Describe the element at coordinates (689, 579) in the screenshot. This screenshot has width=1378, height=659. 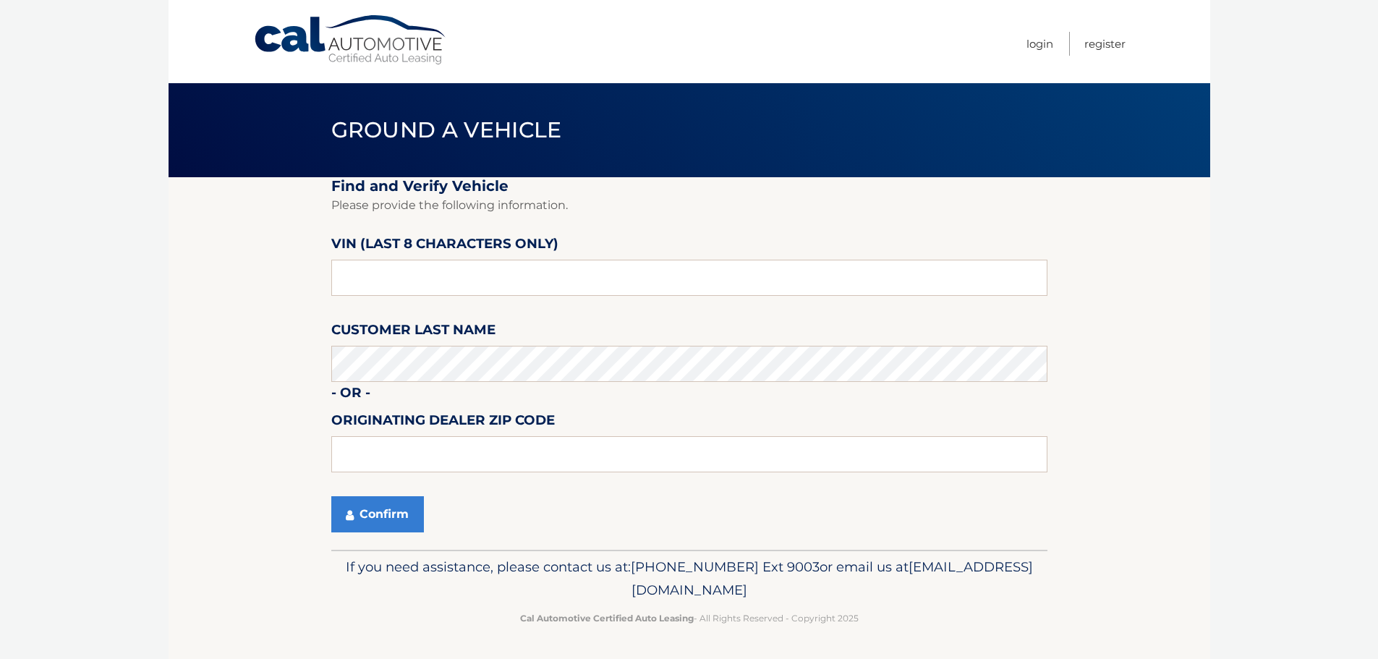
I see `p: If you need assistance, please contact us at: or email us at` at that location.